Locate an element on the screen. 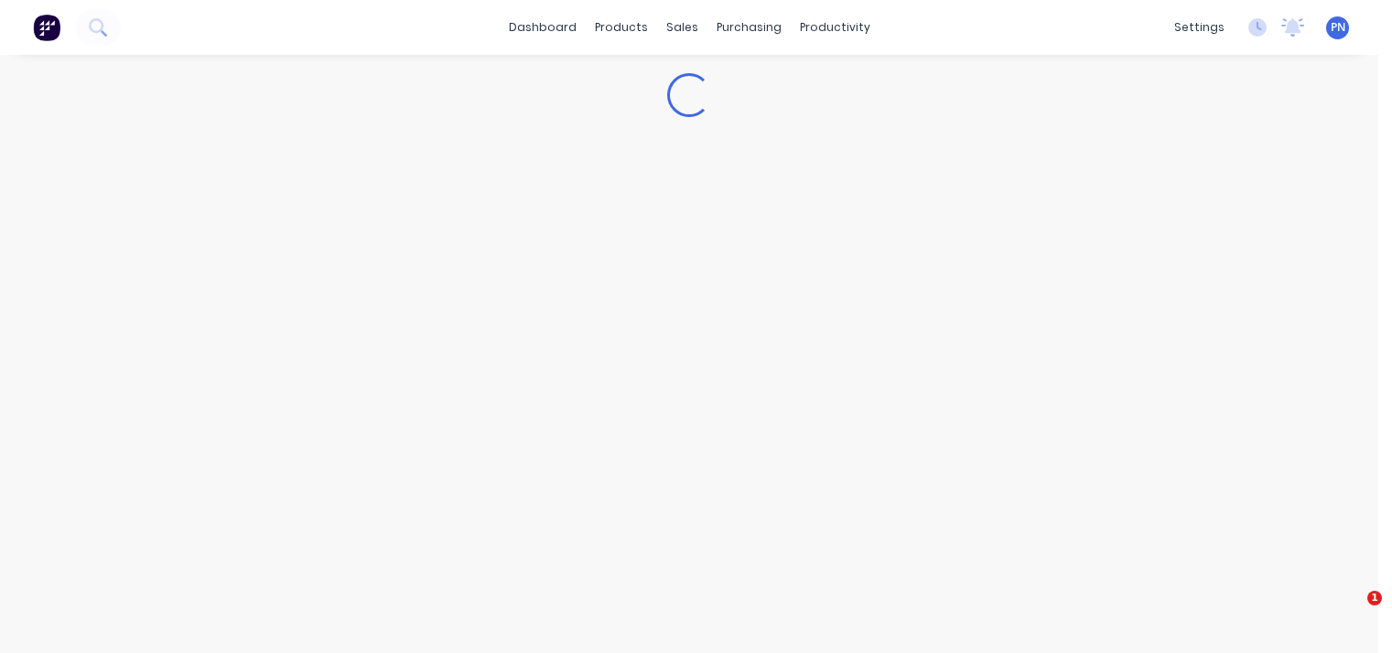 This screenshot has width=1392, height=653. div: products is located at coordinates (621, 27).